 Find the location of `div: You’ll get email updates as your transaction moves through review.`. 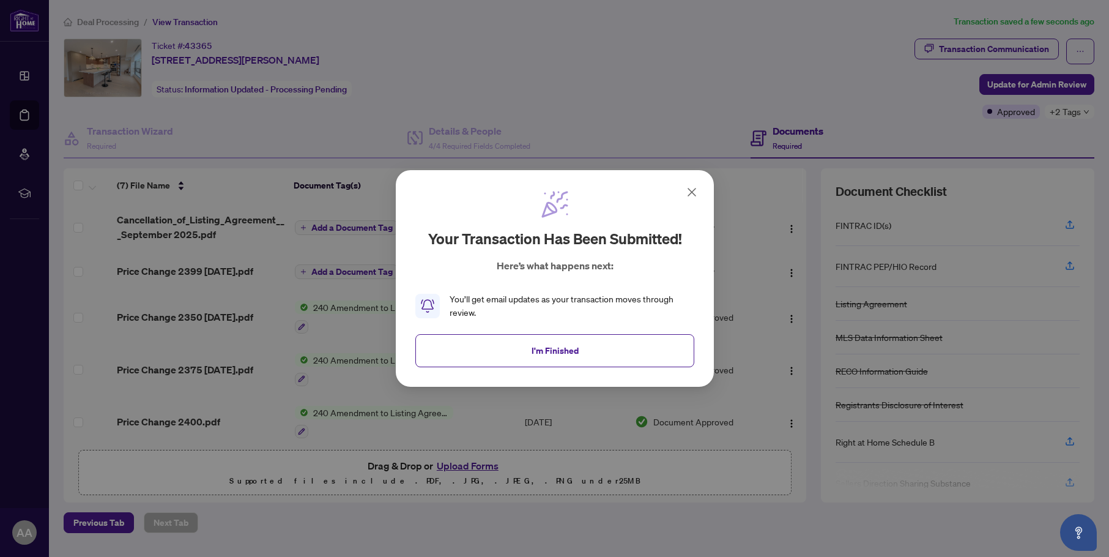

div: You’ll get email updates as your transaction moves through review. is located at coordinates (572, 306).